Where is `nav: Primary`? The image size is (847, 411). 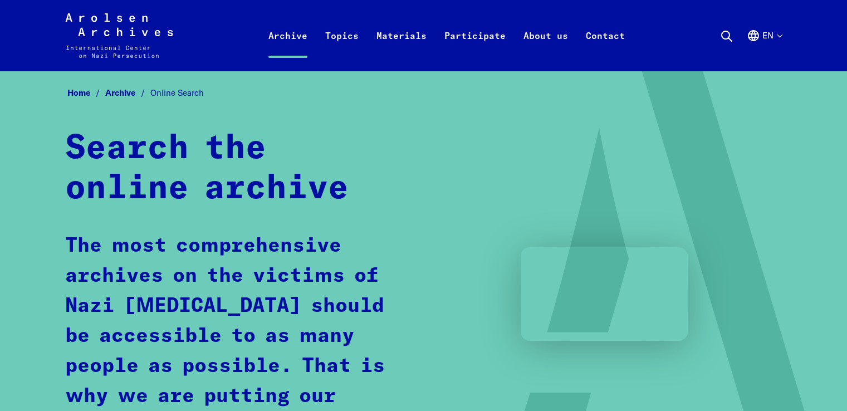 nav: Primary is located at coordinates (447, 36).